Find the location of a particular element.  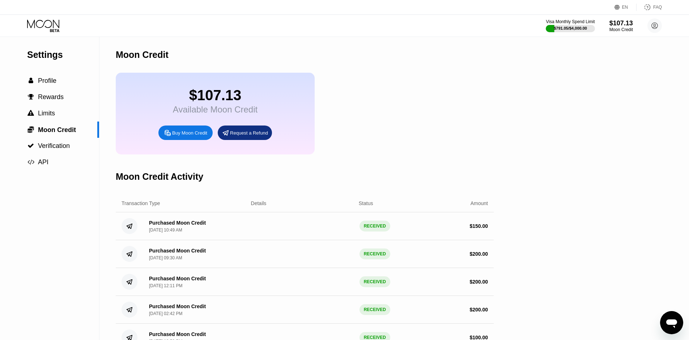

span: Rewards is located at coordinates (51, 97).